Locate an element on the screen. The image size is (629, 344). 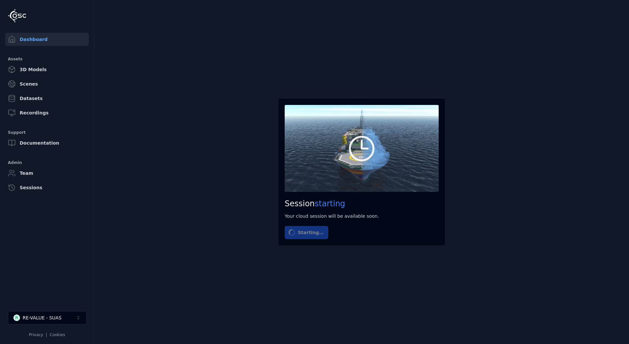
div: R is located at coordinates (17, 317).